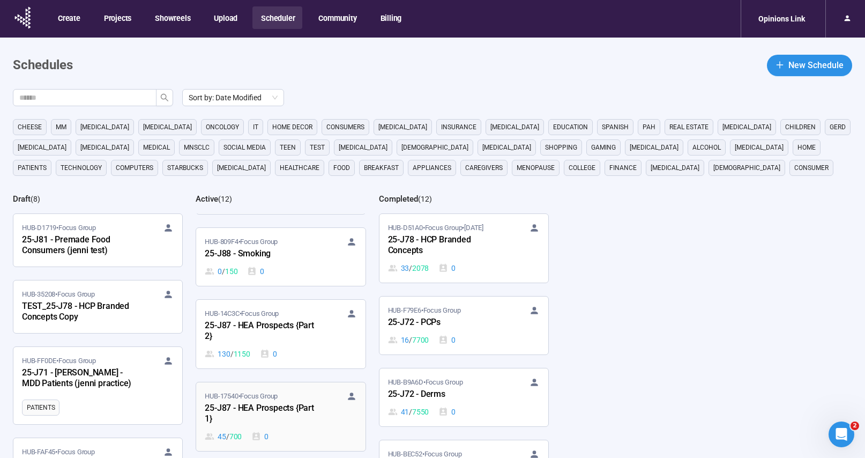  Describe the element at coordinates (420, 412) in the screenshot. I see `span: 7550` at that location.